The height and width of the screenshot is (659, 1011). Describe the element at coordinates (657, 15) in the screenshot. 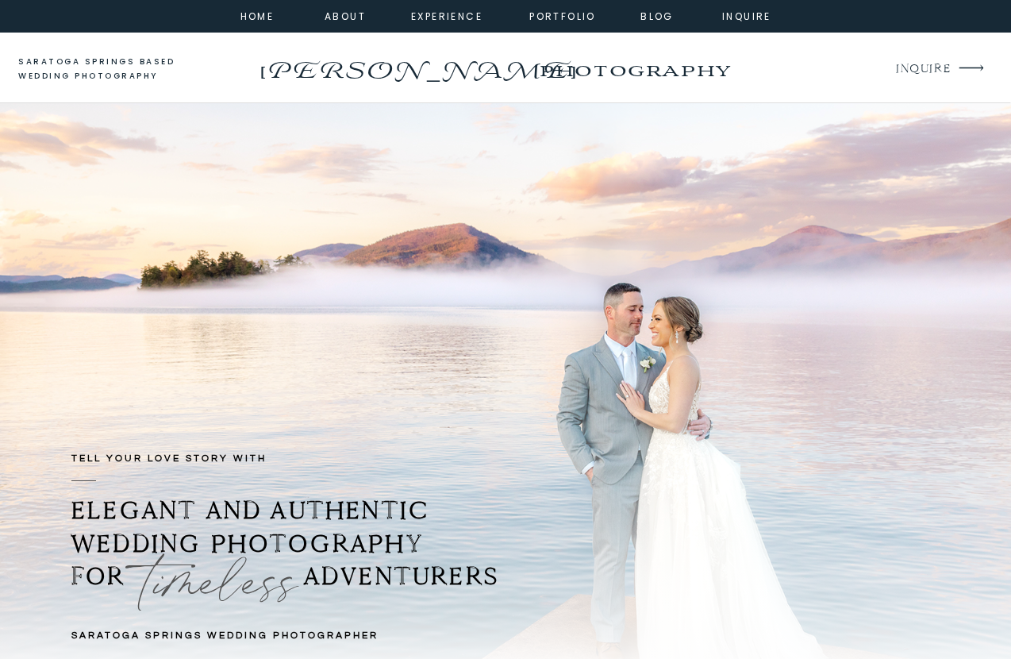

I see `nav: Blog` at that location.